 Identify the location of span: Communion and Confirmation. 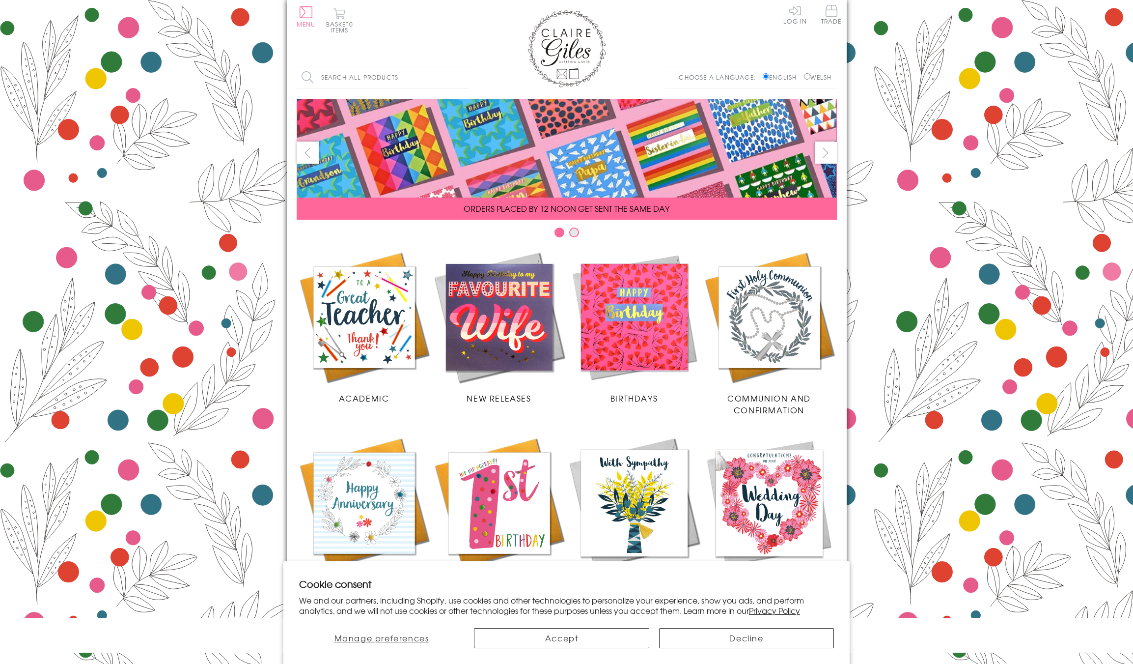
(769, 404).